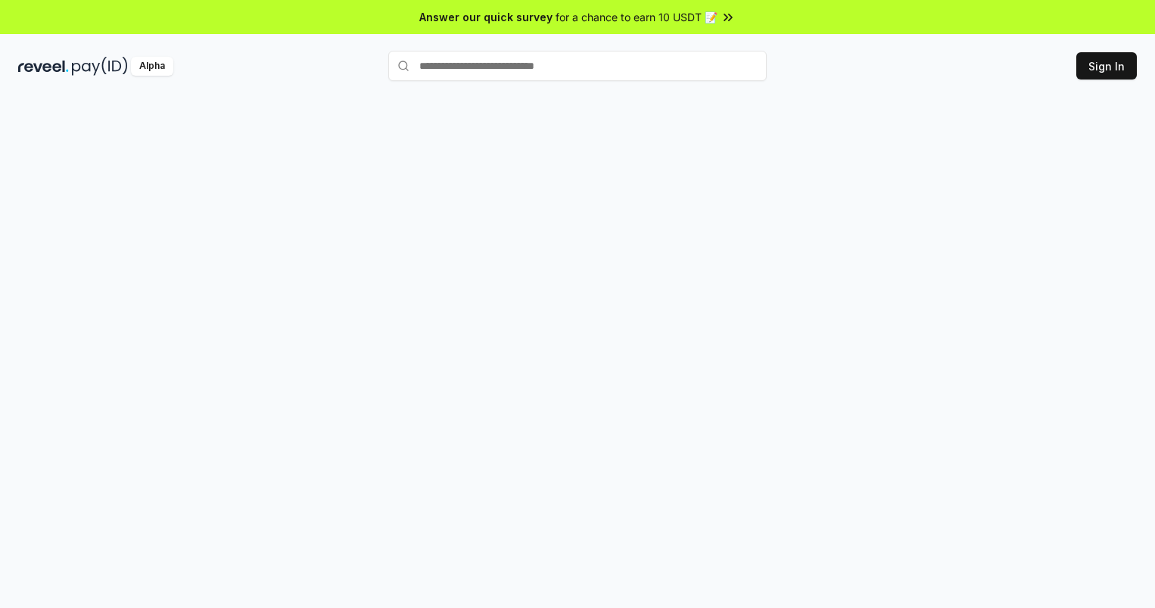 Image resolution: width=1155 pixels, height=608 pixels. I want to click on button: Sign In, so click(1106, 66).